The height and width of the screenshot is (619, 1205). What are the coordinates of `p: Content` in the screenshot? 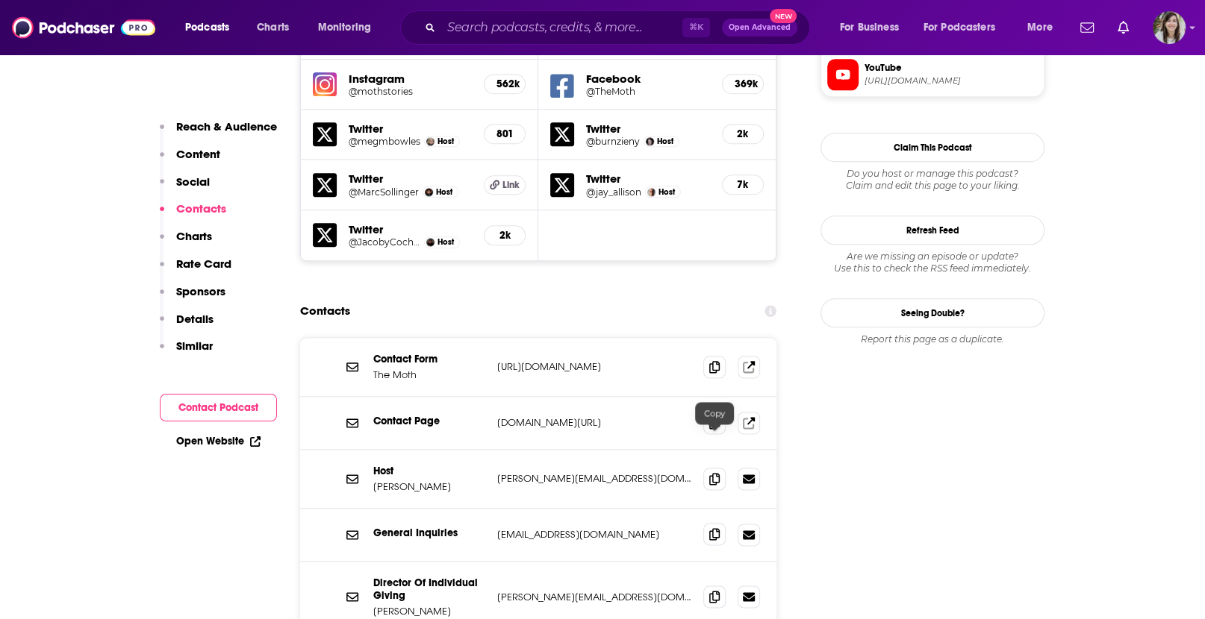 It's located at (198, 154).